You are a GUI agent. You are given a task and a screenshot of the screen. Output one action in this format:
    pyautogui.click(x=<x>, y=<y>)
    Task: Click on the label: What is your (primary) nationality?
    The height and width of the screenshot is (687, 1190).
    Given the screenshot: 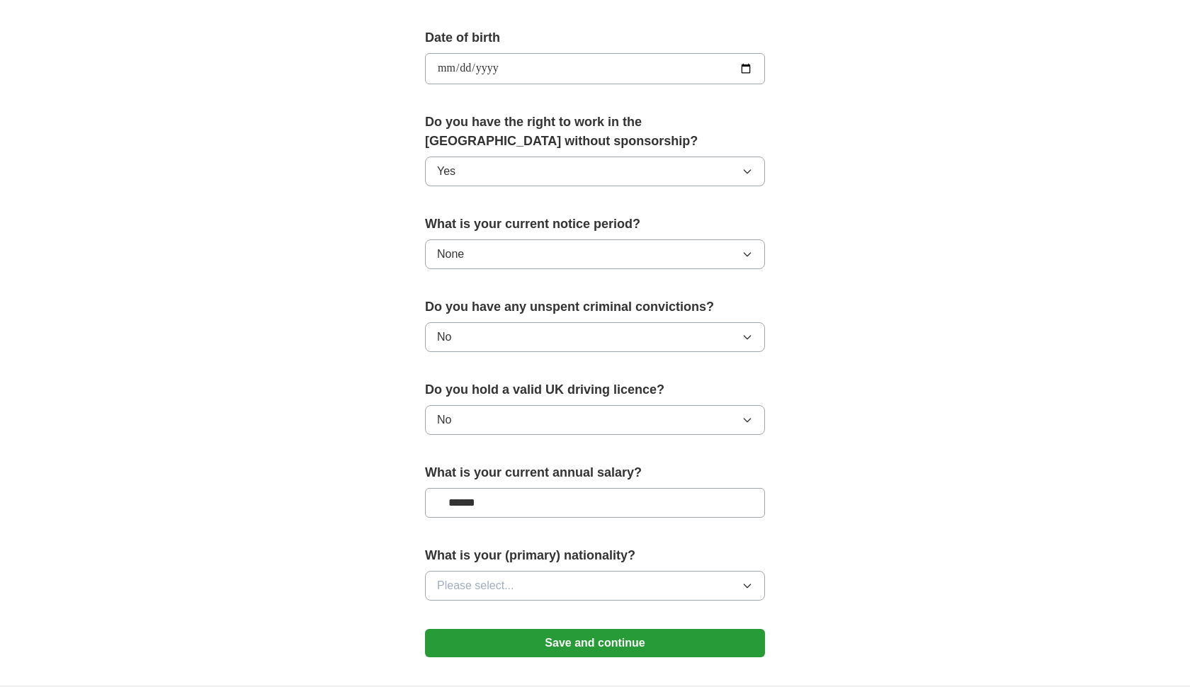 What is the action you would take?
    pyautogui.click(x=595, y=555)
    